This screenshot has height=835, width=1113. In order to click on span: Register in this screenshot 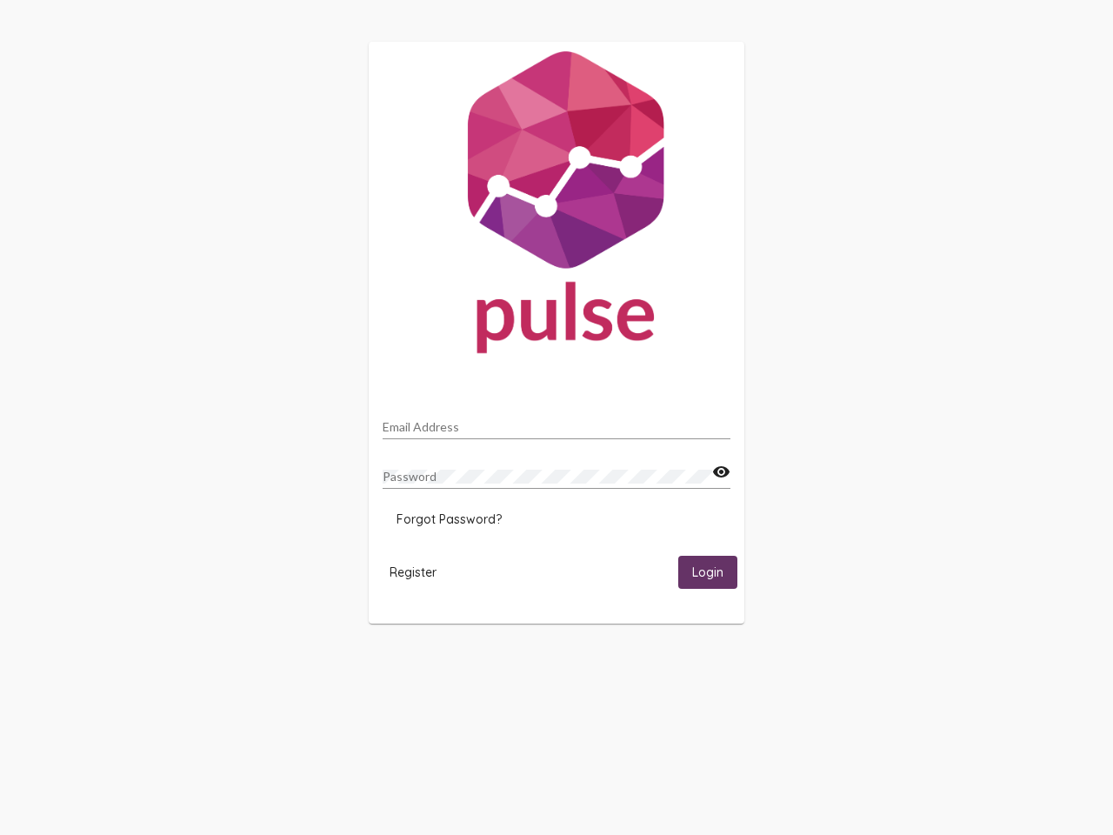, I will do `click(413, 572)`.